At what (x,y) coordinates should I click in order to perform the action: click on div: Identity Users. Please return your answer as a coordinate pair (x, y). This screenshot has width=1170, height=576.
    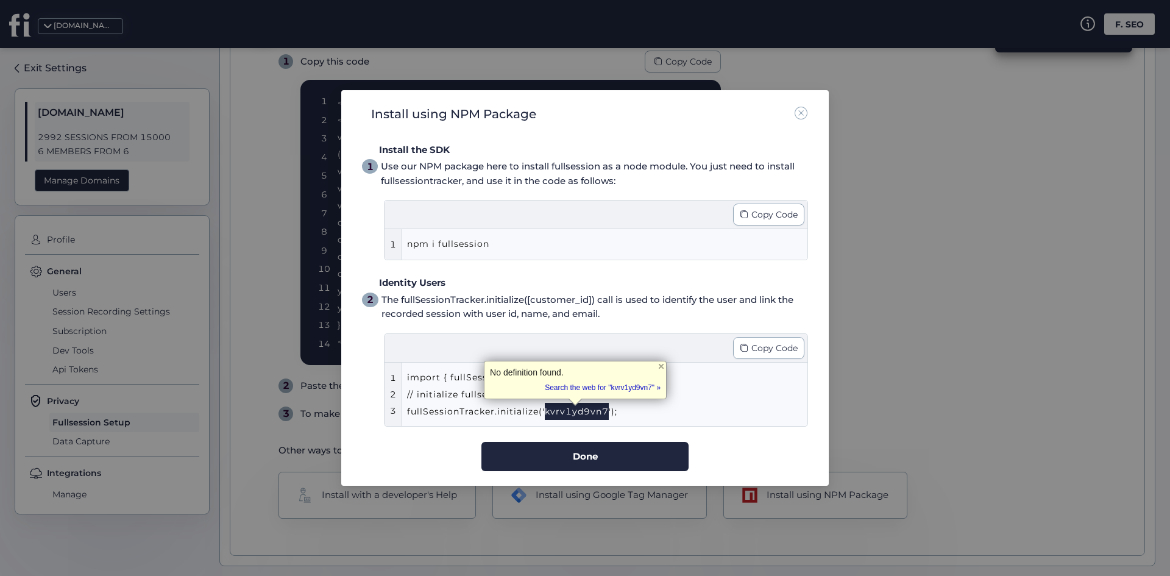
    Looking at the image, I should click on (594, 283).